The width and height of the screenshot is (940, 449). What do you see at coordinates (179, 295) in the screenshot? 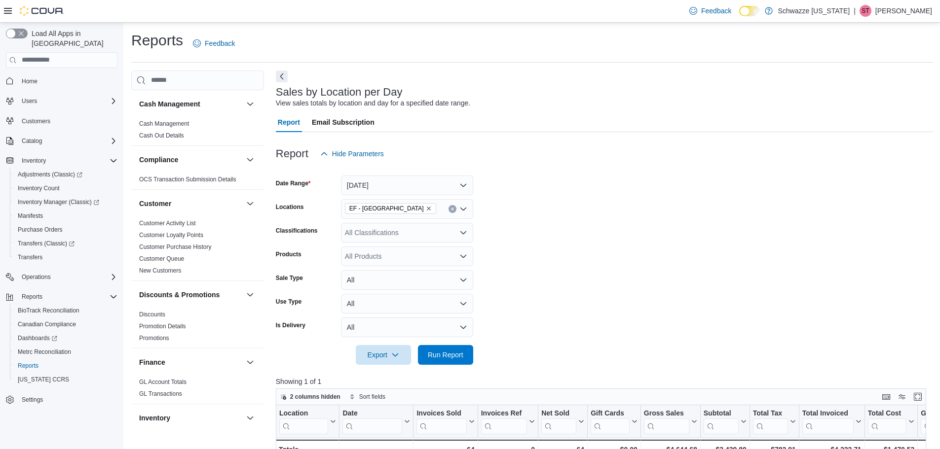
I see `h3: Discounts & Promotions` at bounding box center [179, 295].